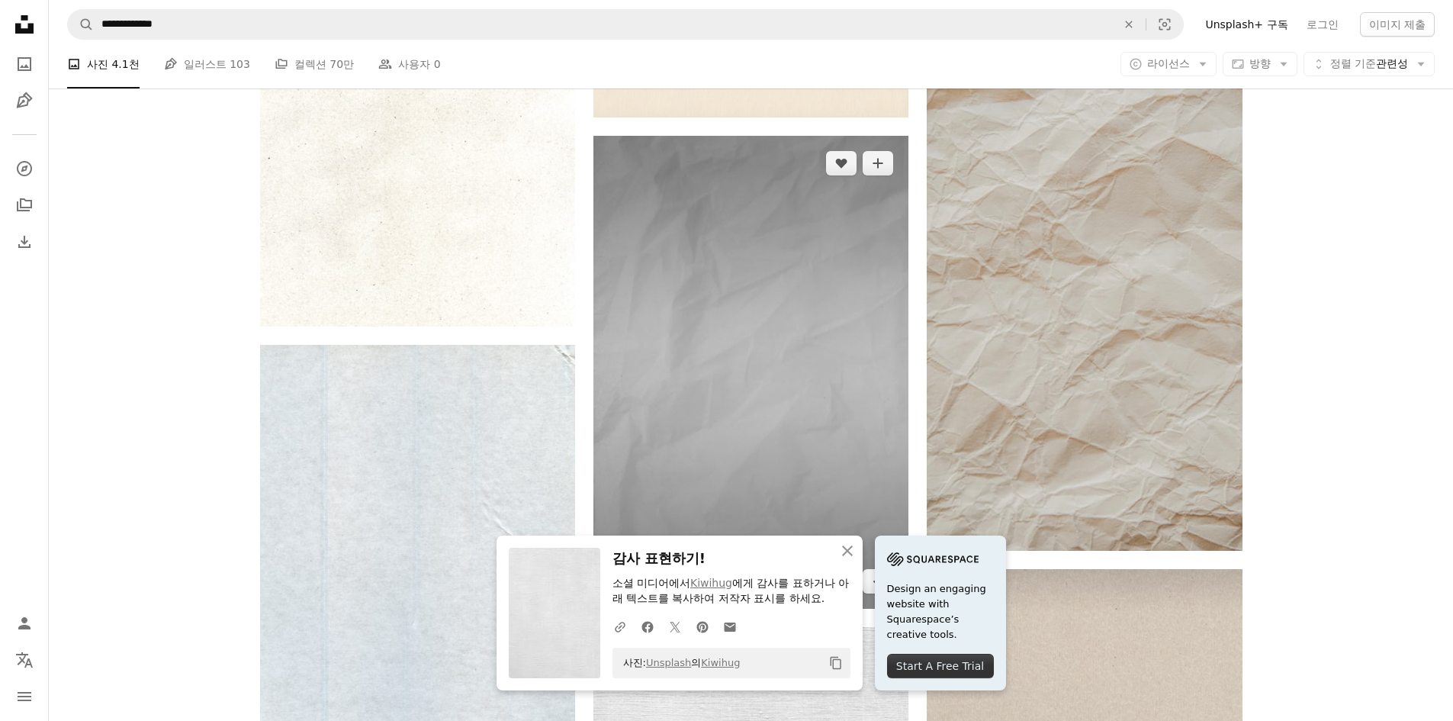 The width and height of the screenshot is (1453, 721). Describe the element at coordinates (342, 64) in the screenshot. I see `span: 70만` at that location.